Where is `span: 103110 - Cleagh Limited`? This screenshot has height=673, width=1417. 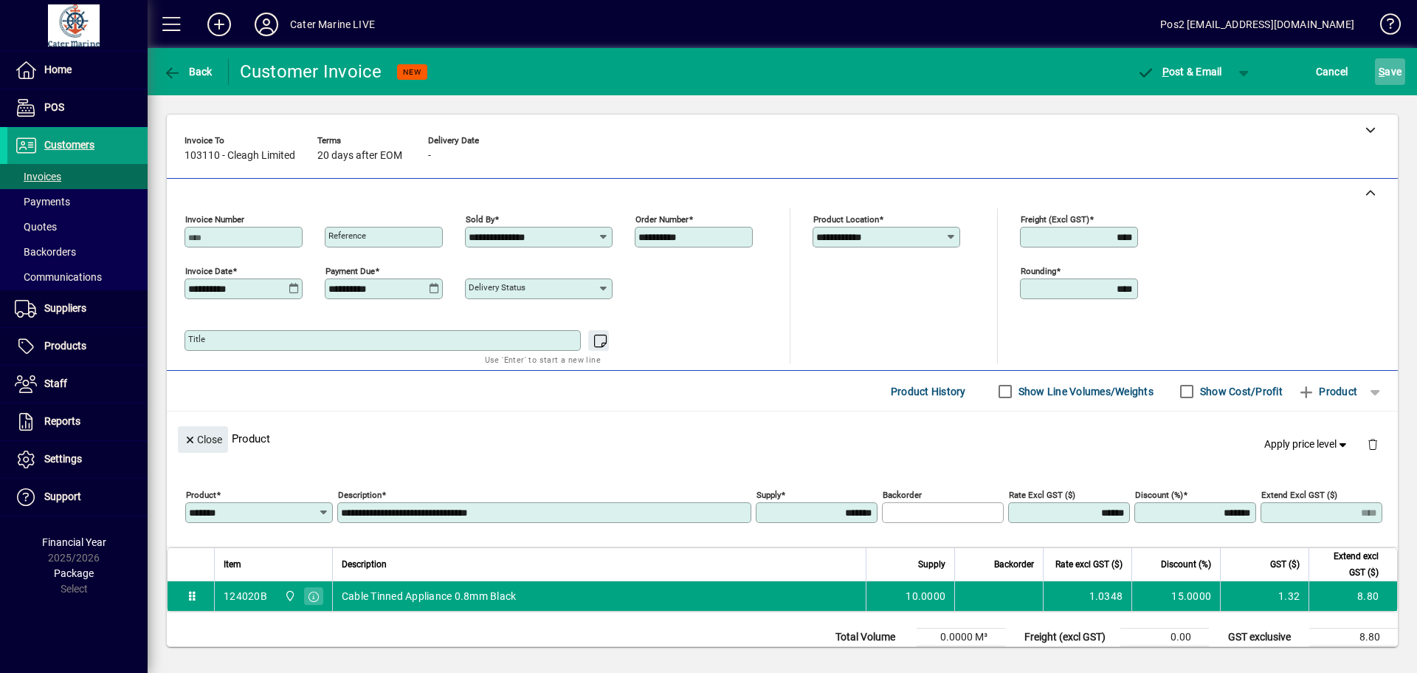
span: 103110 - Cleagh Limited is located at coordinates (240, 156).